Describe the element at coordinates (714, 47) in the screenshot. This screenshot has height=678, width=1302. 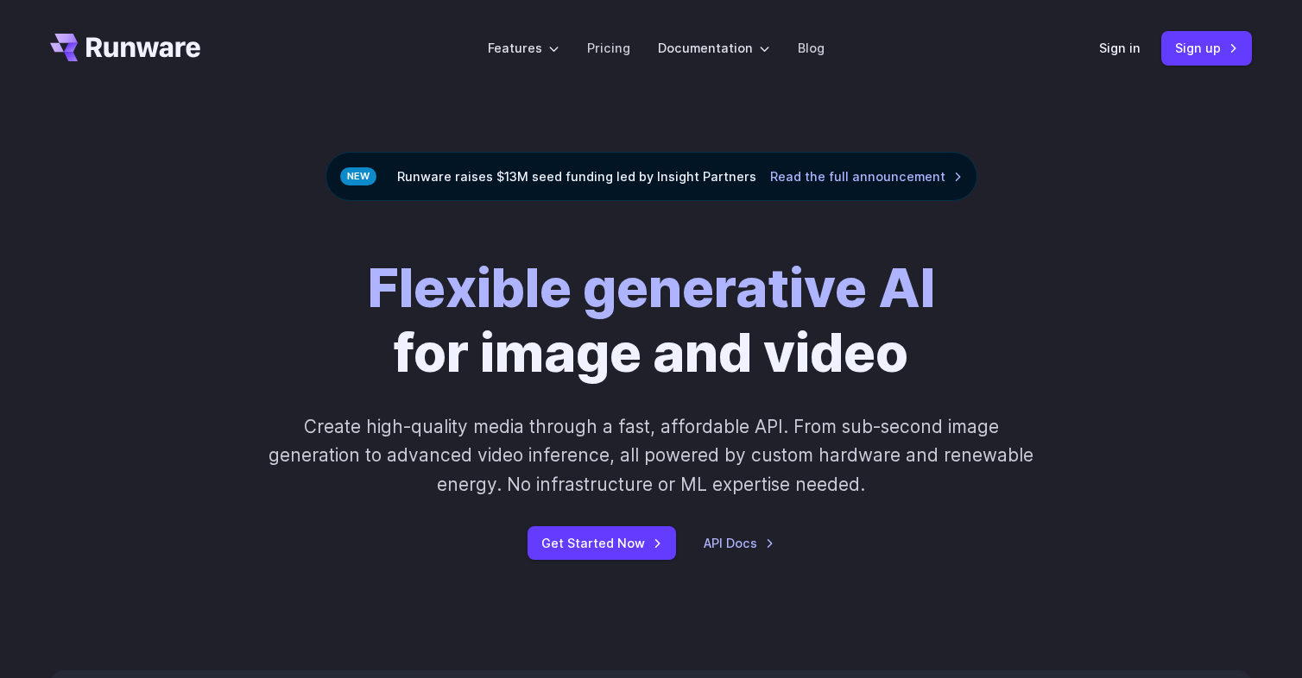
I see `label: Documentation` at that location.